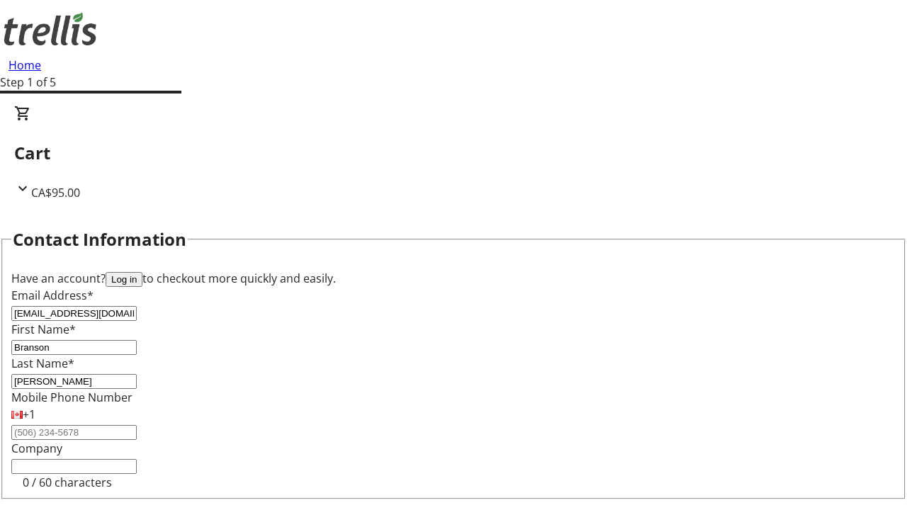  I want to click on label: Email Address*, so click(52, 295).